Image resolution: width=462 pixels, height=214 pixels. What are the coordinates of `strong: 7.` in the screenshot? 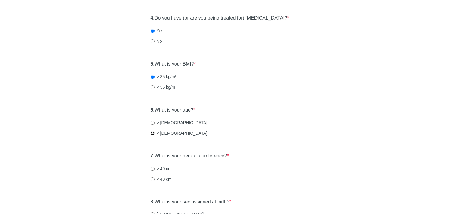 It's located at (152, 156).